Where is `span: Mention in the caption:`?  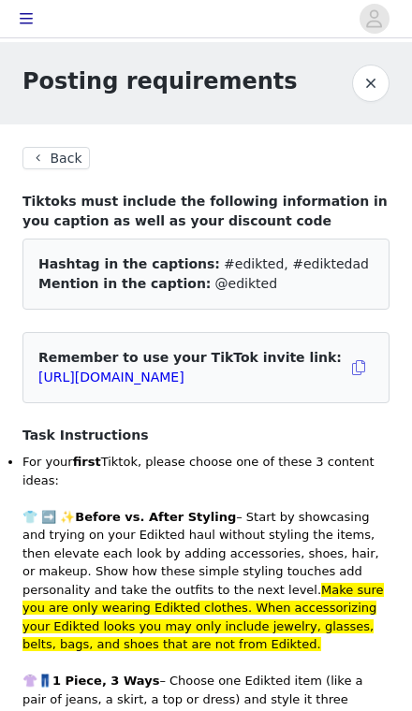 span: Mention in the caption: is located at coordinates (124, 284).